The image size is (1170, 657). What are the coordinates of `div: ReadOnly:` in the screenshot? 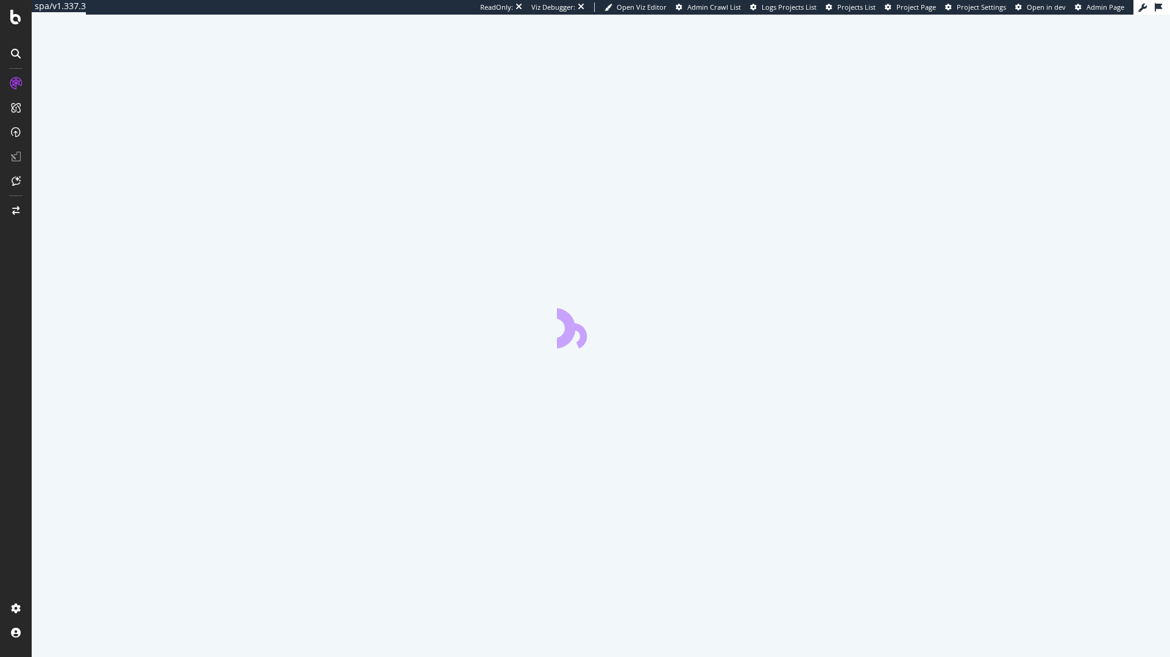 It's located at (496, 7).